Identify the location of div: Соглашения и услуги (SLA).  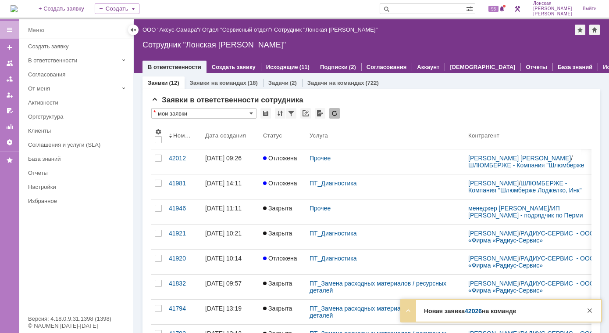
(78, 144).